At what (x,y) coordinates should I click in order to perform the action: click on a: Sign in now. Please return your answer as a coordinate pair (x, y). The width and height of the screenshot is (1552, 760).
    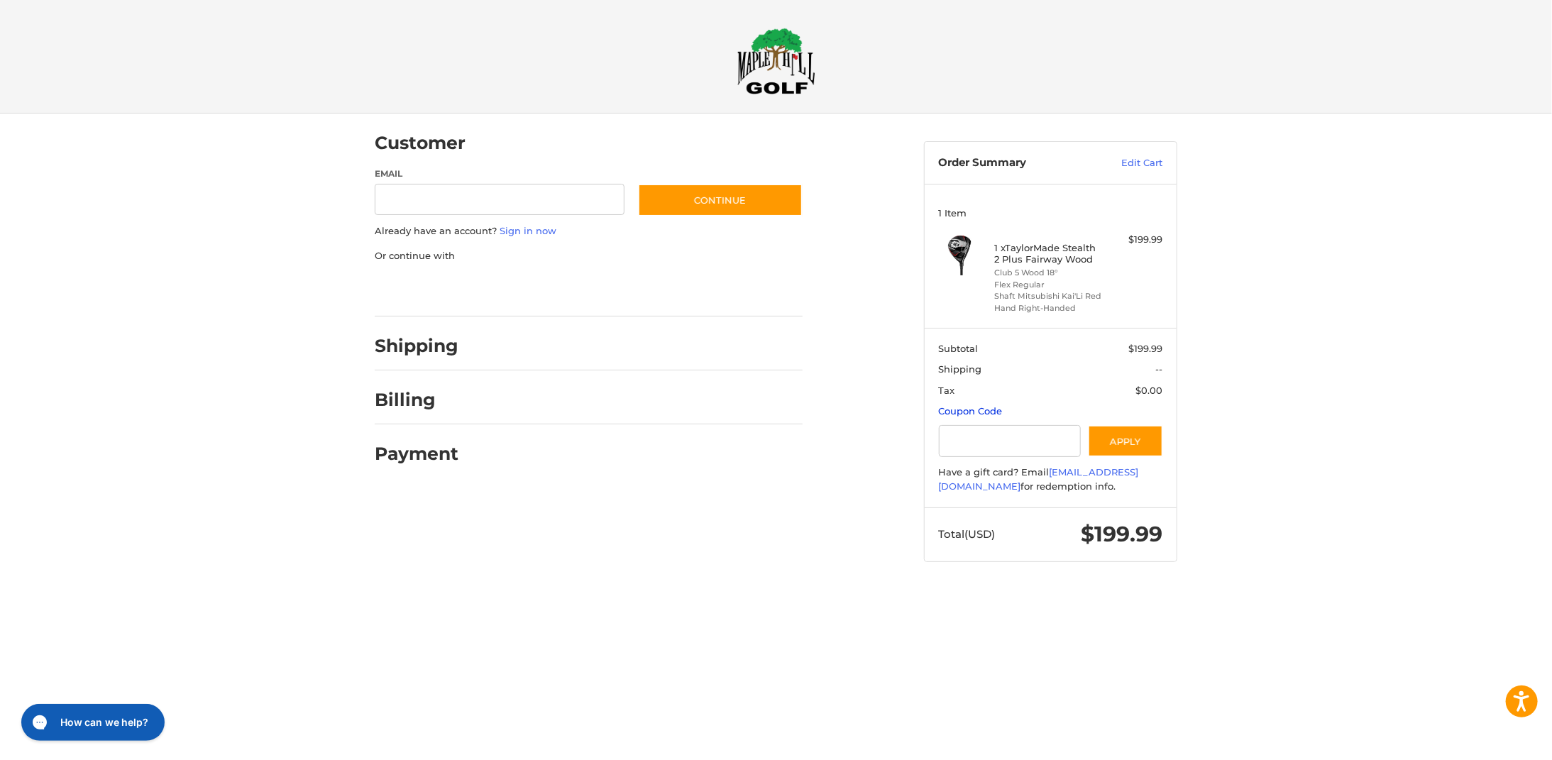
    Looking at the image, I should click on (528, 231).